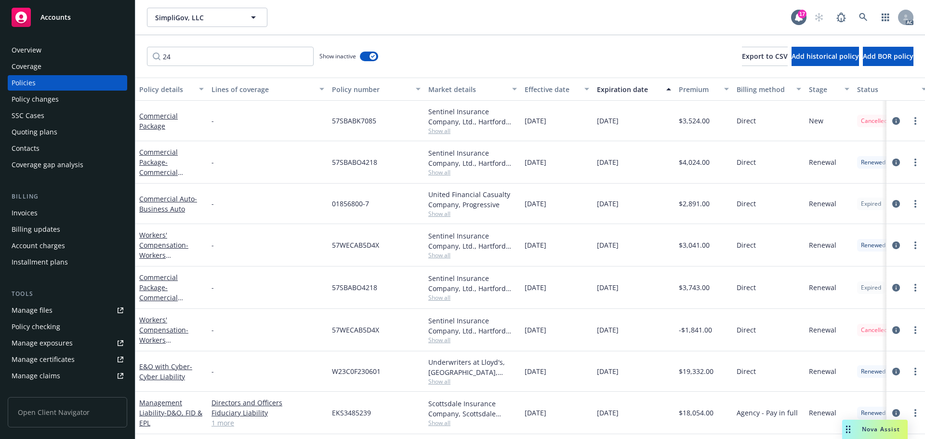 The height and width of the screenshot is (439, 925). I want to click on span: Cancelled, so click(874, 330).